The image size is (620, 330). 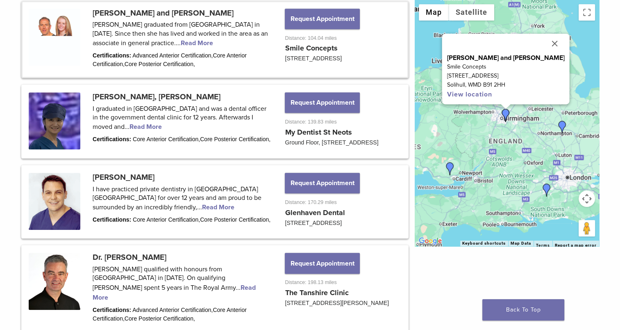 I want to click on button: Show satellite imagery, so click(x=471, y=12).